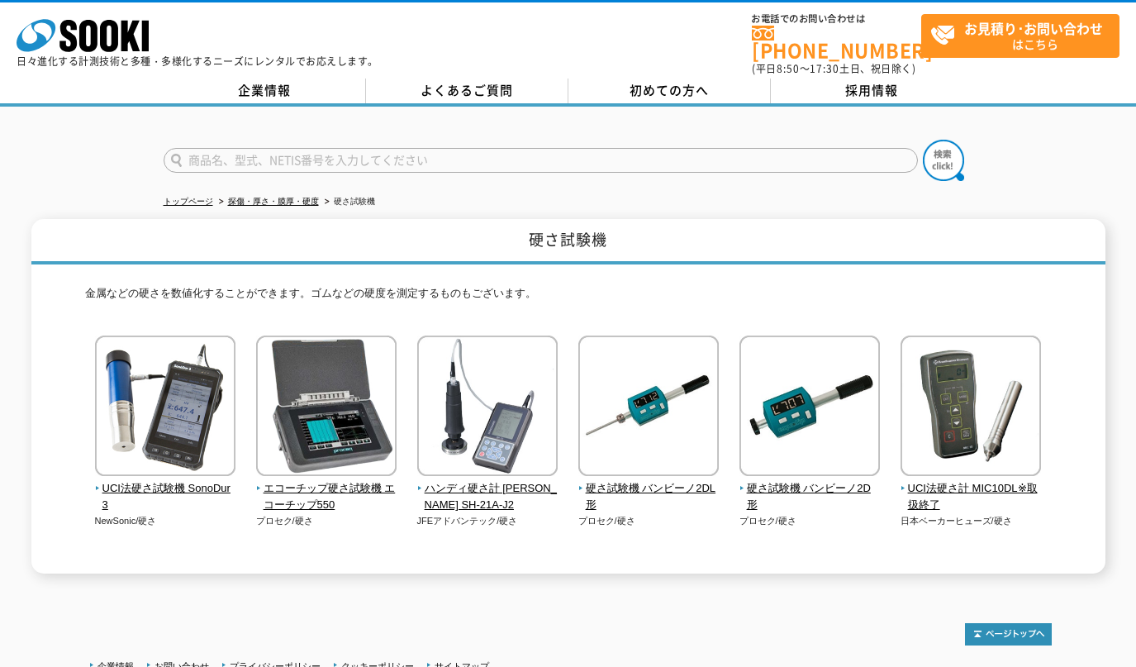 The height and width of the screenshot is (667, 1136). What do you see at coordinates (188, 201) in the screenshot?
I see `a: トップページ` at bounding box center [188, 201].